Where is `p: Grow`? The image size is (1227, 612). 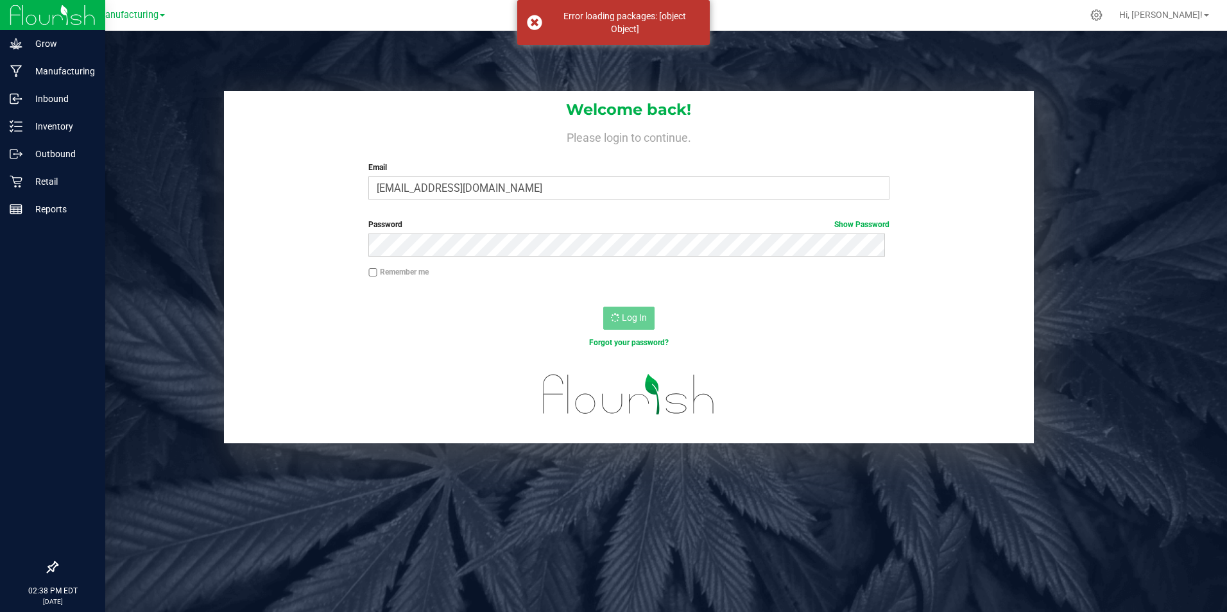
p: Grow is located at coordinates (61, 44).